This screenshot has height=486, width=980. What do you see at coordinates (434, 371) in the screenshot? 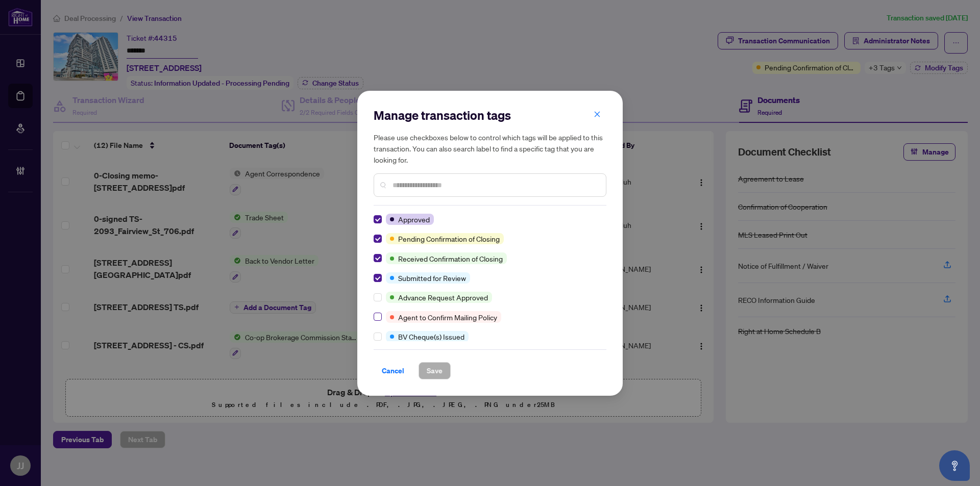
I see `button: Save` at bounding box center [434, 371].